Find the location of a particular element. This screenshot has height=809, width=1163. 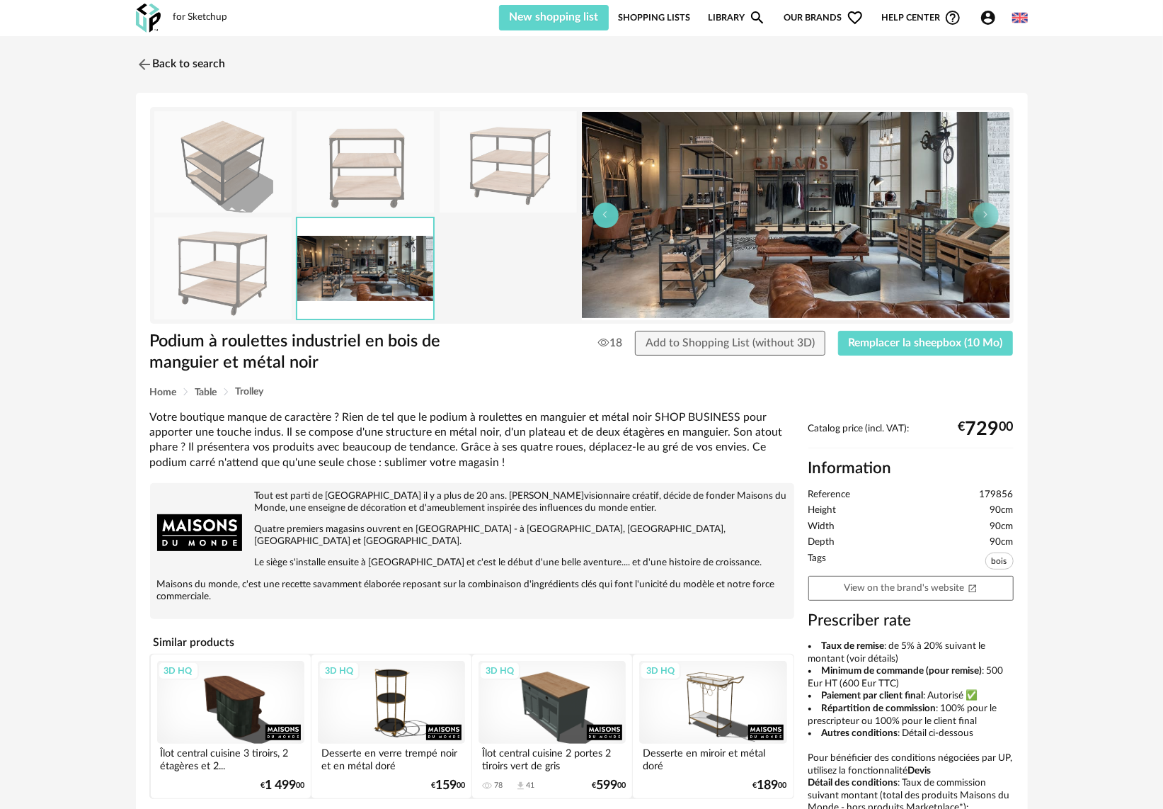

span: 1 499 is located at coordinates (280, 785).